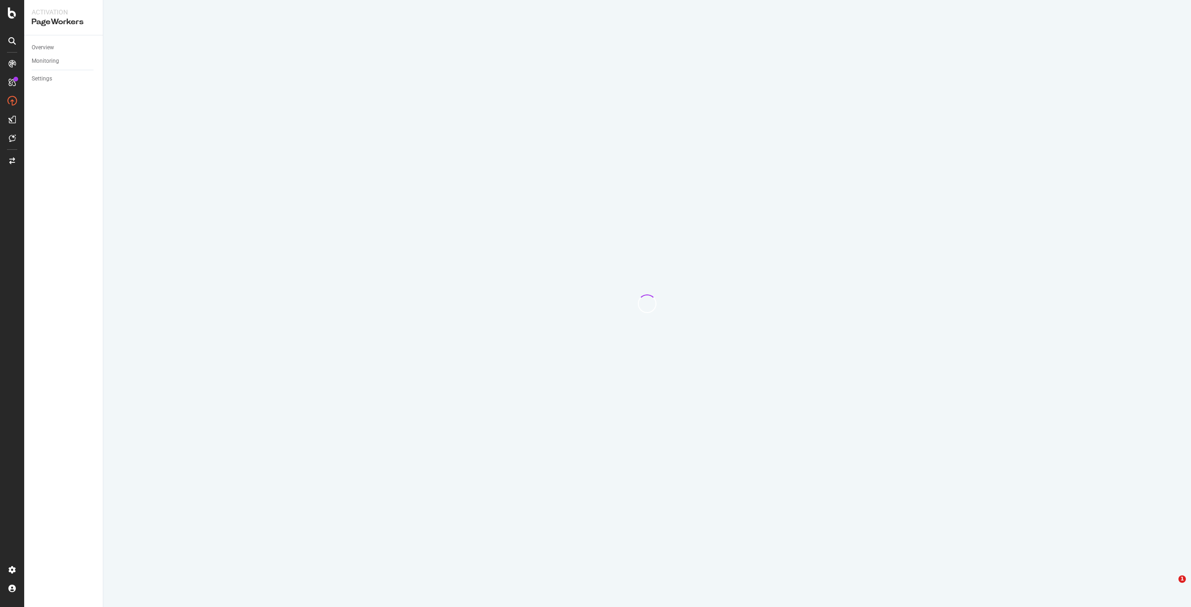  What do you see at coordinates (64, 61) in the screenshot?
I see `a: Monitoring` at bounding box center [64, 61].